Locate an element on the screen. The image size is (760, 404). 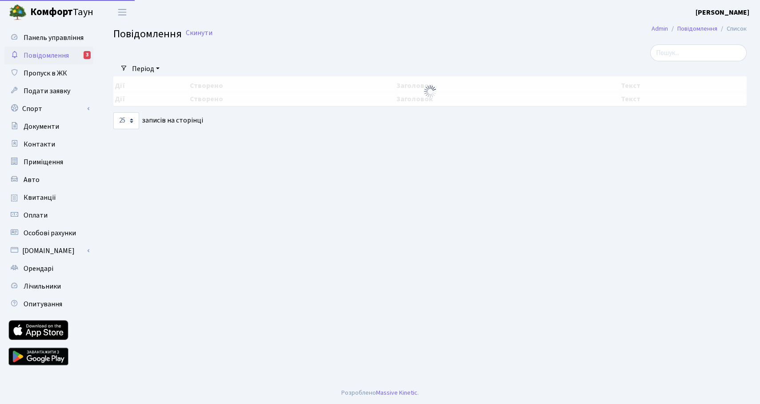
span: Контакти is located at coordinates (39, 144).